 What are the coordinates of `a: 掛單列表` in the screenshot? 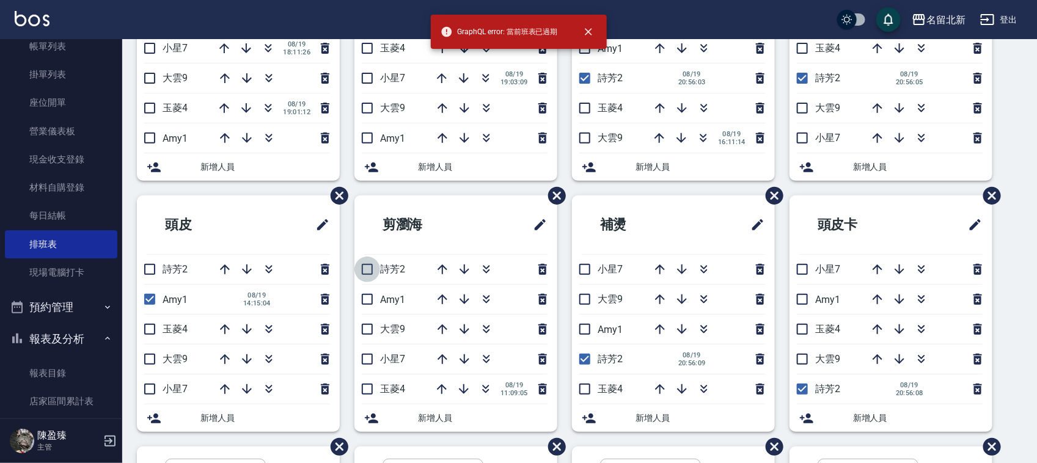 It's located at (61, 75).